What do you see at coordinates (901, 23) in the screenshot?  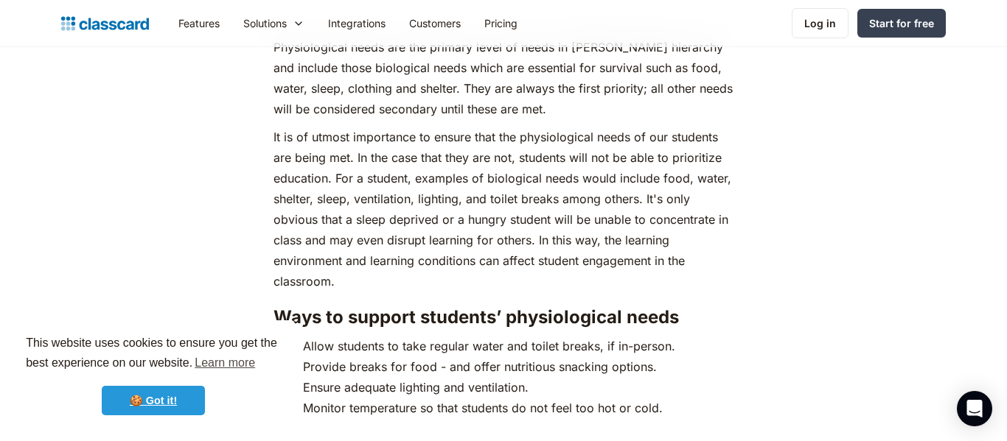 I see `a: Start for free` at bounding box center [901, 23].